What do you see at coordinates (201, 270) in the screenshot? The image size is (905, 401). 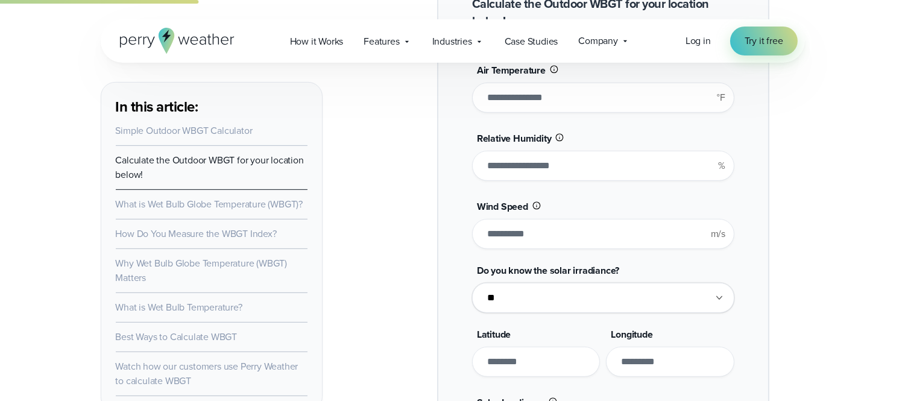 I see `a: Why Wet Bulb Globe Temperature (WBGT) Matters` at bounding box center [201, 270].